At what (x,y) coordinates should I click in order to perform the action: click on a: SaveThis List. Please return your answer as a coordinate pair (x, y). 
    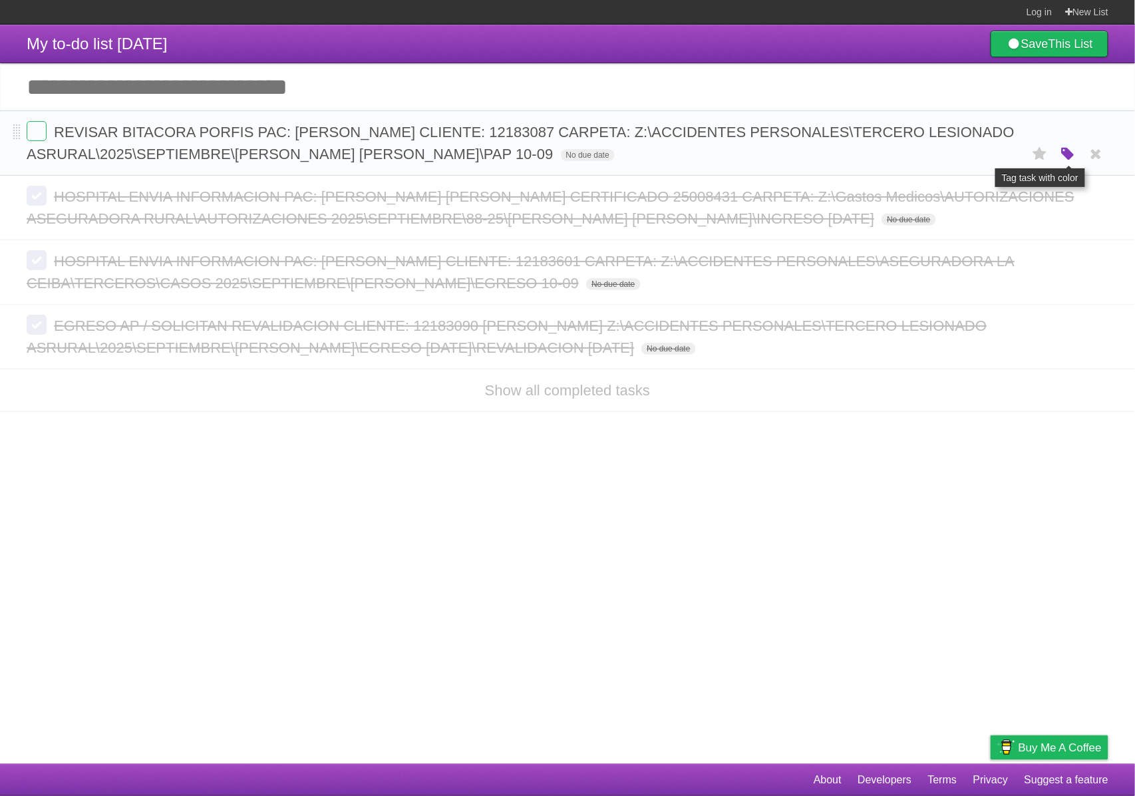
    Looking at the image, I should click on (1049, 44).